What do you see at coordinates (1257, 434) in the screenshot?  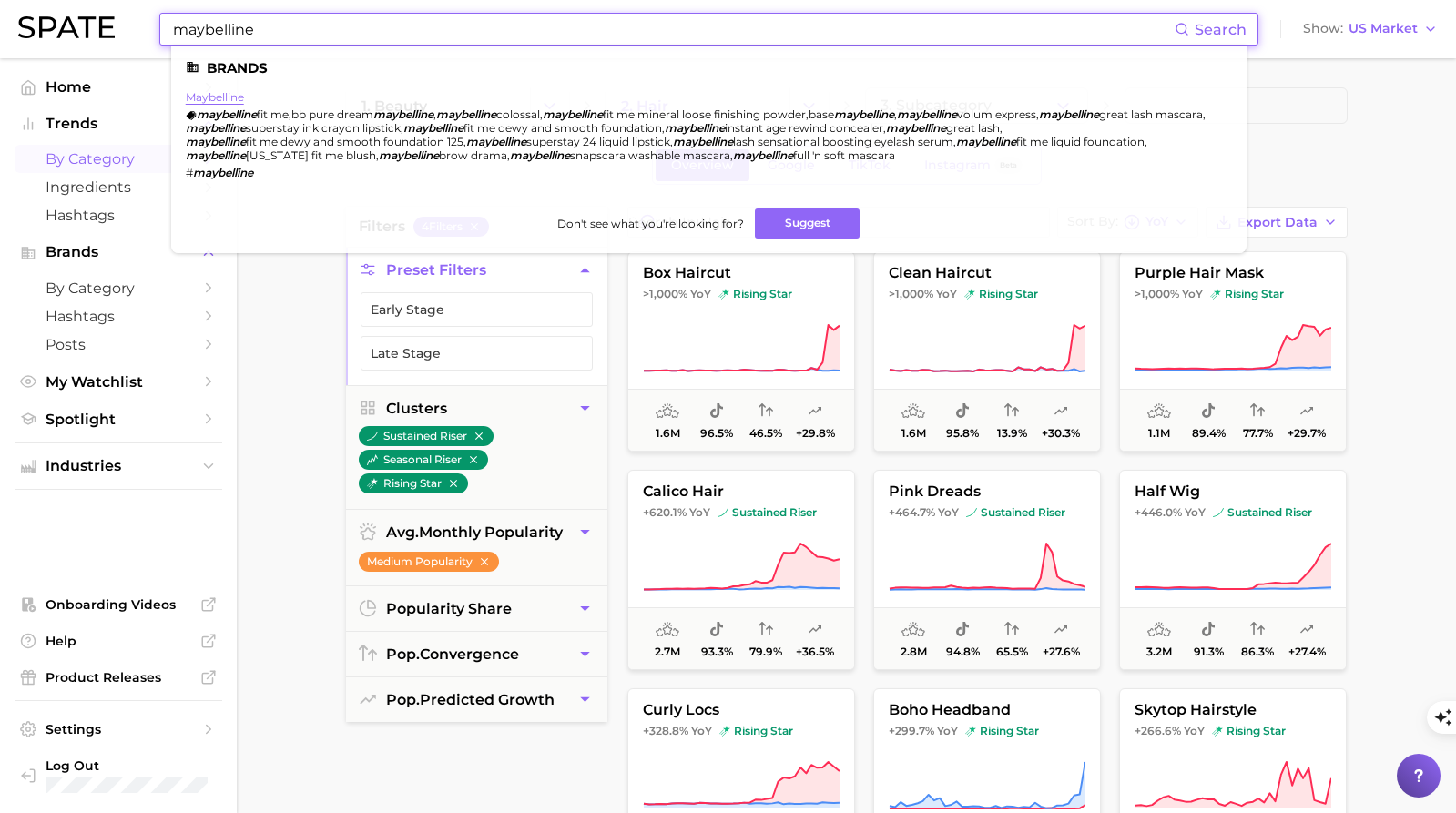 I see `span: 77.7%` at bounding box center [1257, 434].